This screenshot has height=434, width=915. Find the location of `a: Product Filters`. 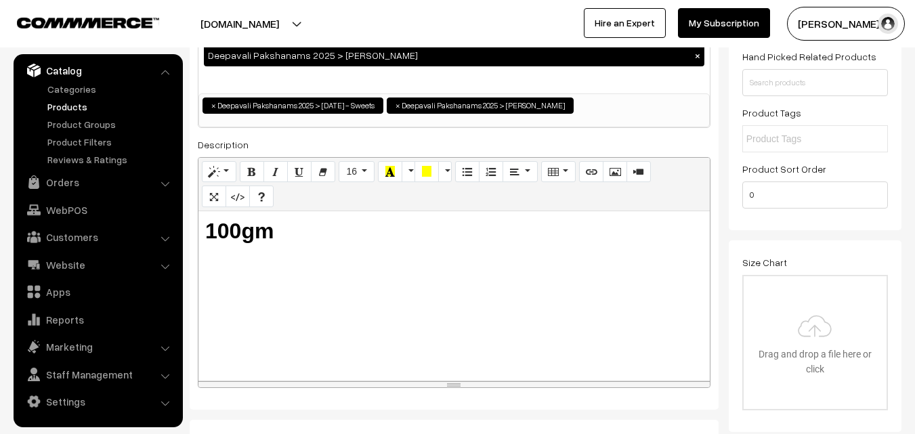

a: Product Filters is located at coordinates (111, 142).